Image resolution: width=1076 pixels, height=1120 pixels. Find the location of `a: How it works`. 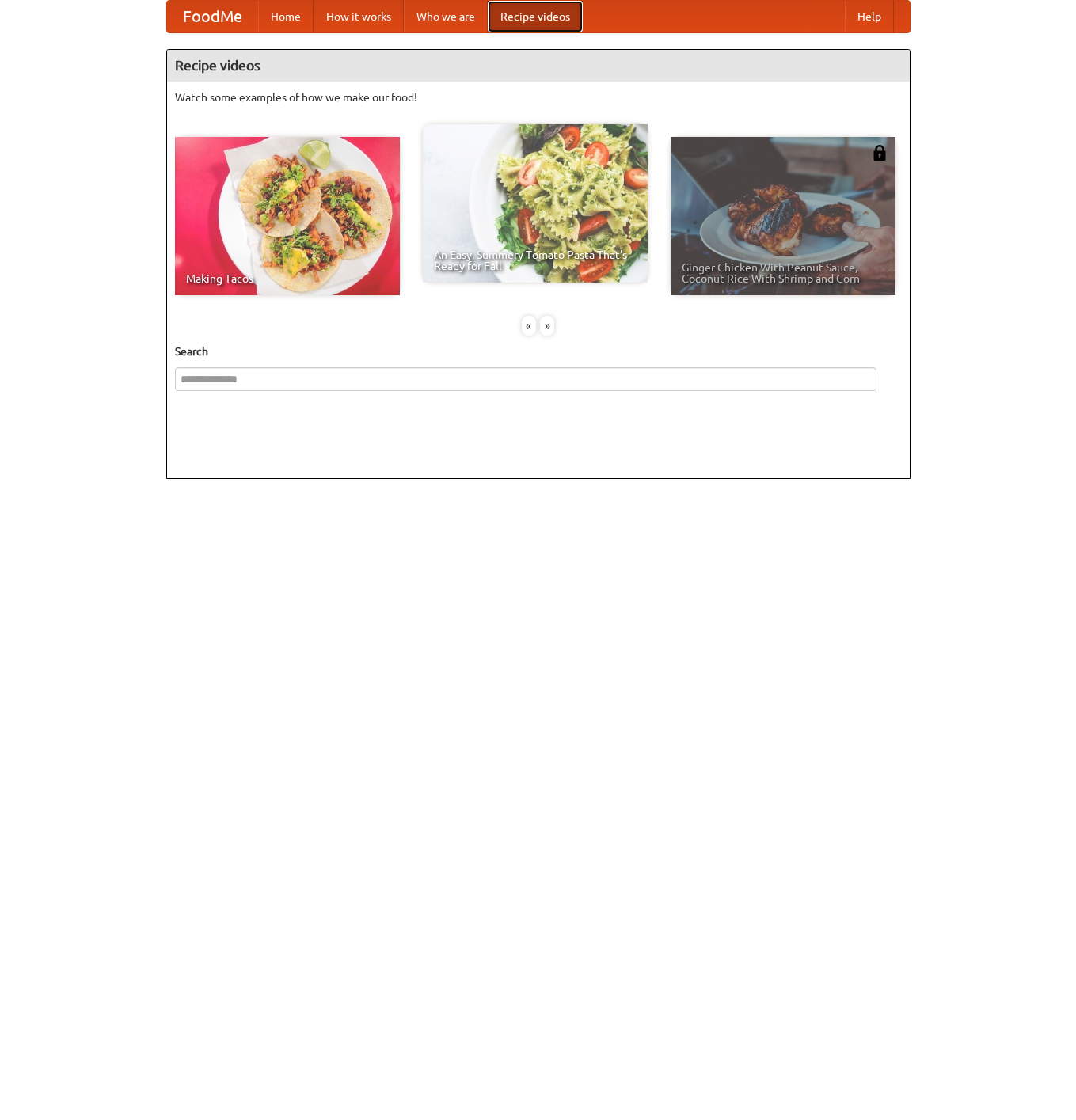

a: How it works is located at coordinates (359, 17).